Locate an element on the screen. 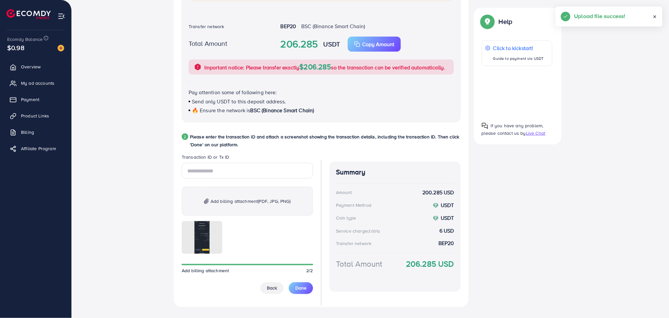 This screenshot has height=318, width=669. a: My ad accounts is located at coordinates (36, 83).